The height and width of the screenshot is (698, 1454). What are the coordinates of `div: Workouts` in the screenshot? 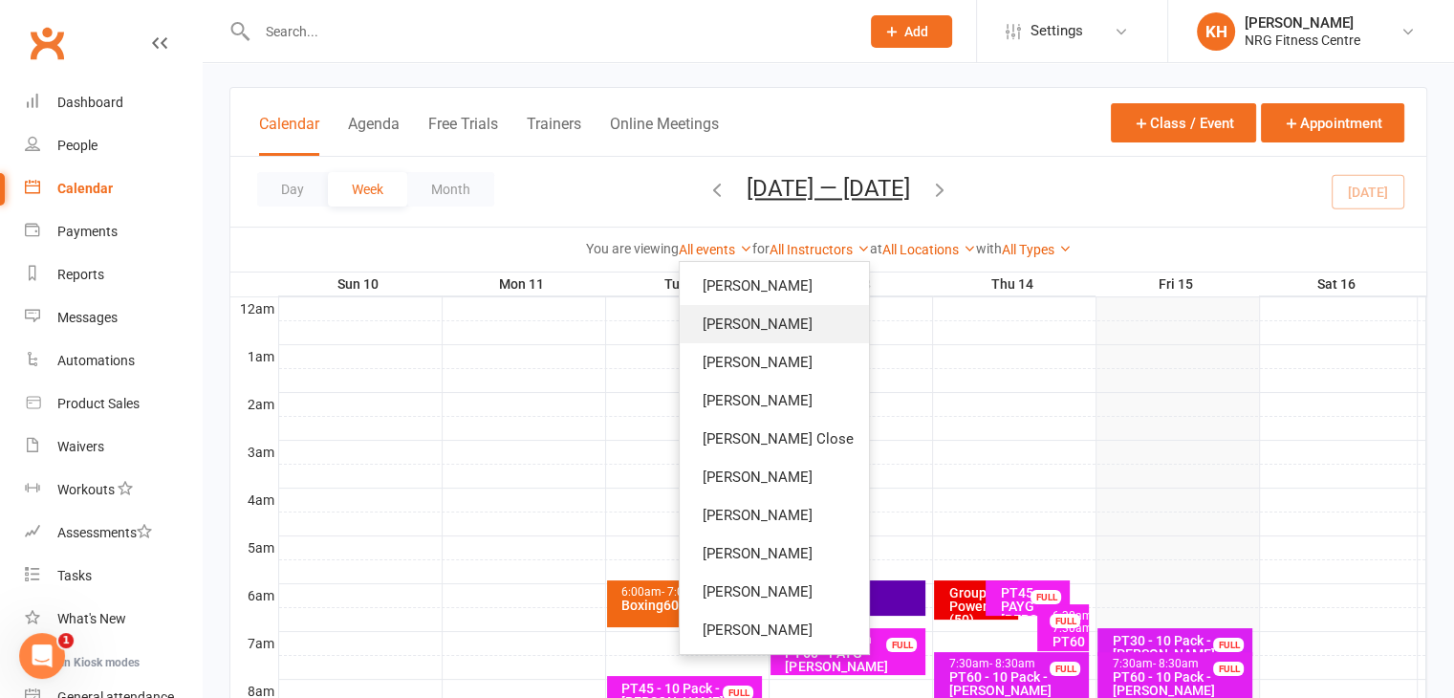 It's located at (86, 489).